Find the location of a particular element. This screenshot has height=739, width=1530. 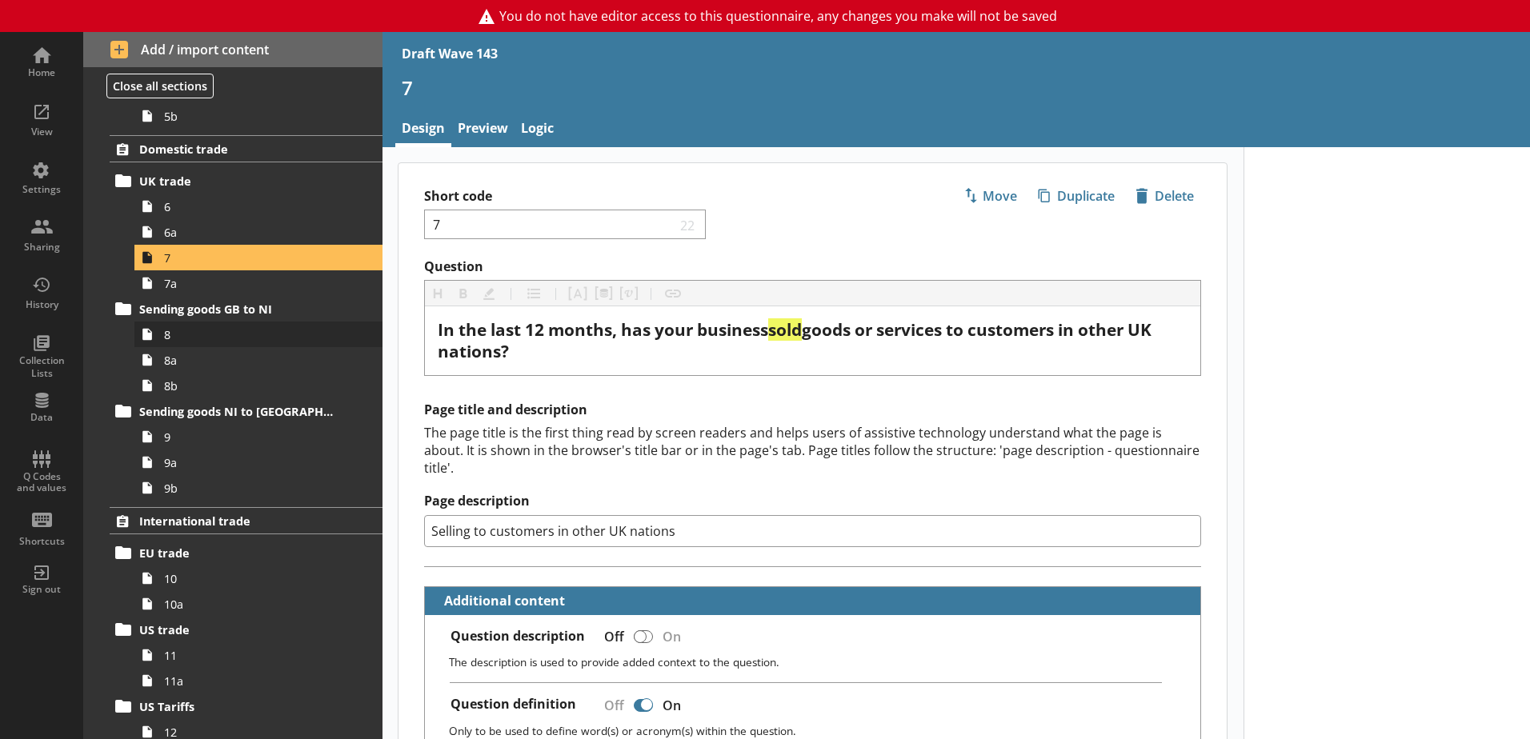

span: 10a is located at coordinates (253, 604).